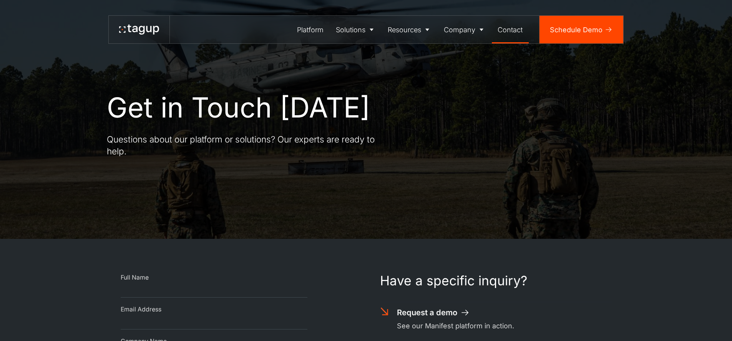 This screenshot has width=732, height=341. Describe the element at coordinates (214, 278) in the screenshot. I see `div: Full Name` at that location.